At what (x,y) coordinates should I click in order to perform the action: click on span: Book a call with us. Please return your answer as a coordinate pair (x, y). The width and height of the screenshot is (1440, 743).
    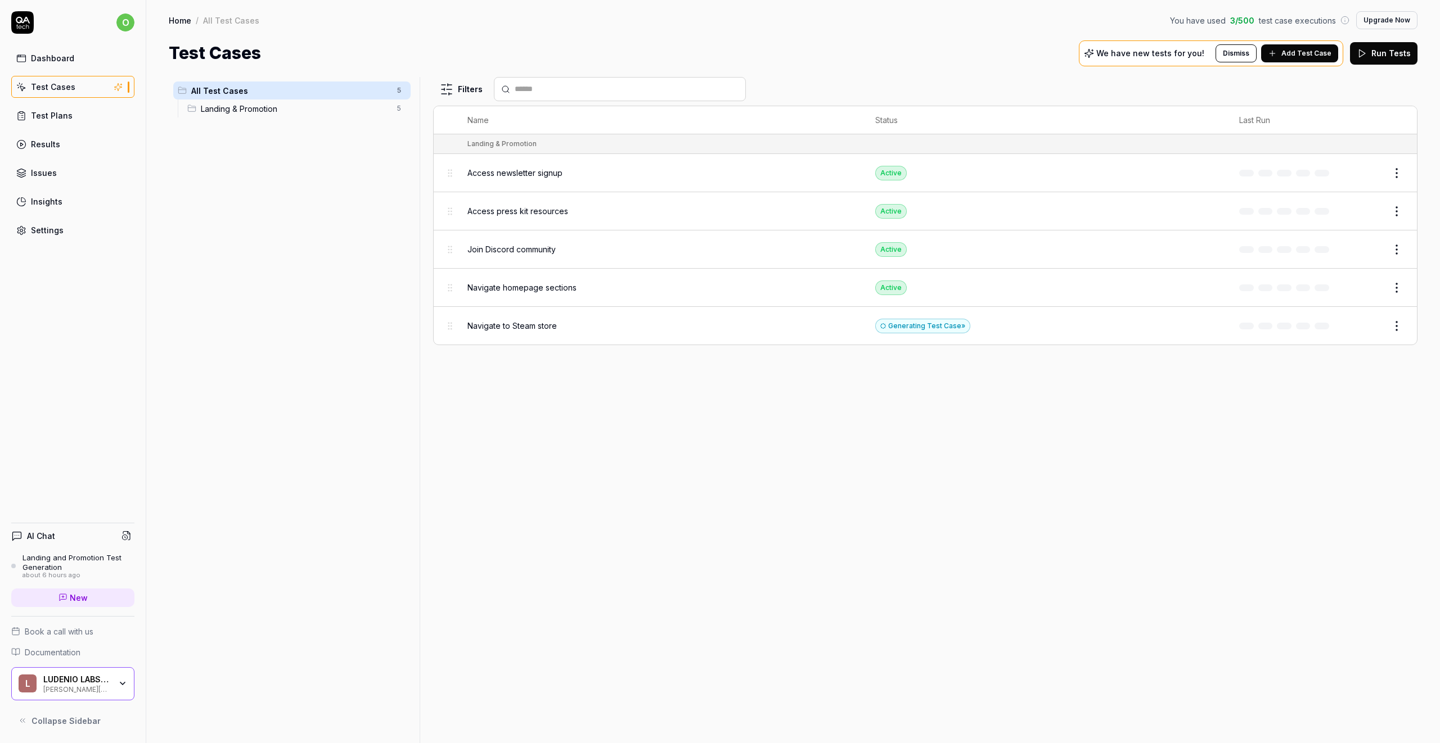
    Looking at the image, I should click on (59, 632).